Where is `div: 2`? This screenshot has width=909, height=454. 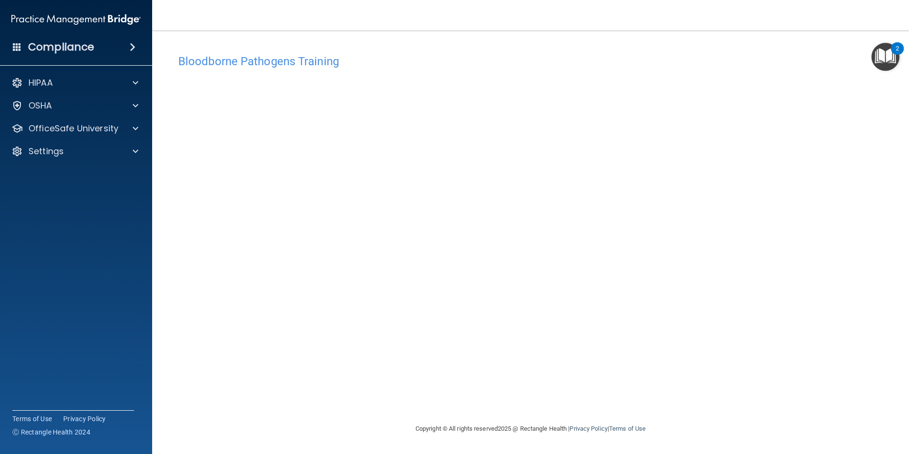
div: 2 is located at coordinates (897, 55).